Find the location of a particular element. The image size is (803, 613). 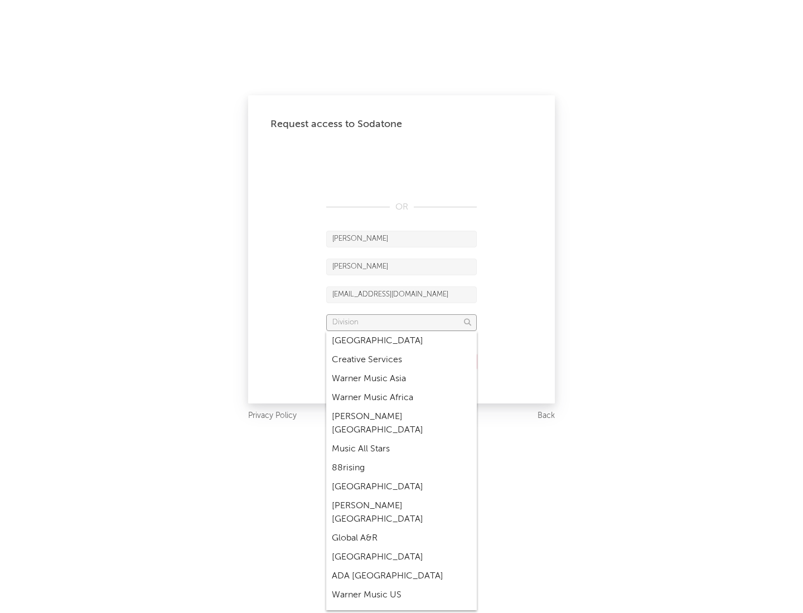

div: Request access to Sodatone is located at coordinates (401, 124).